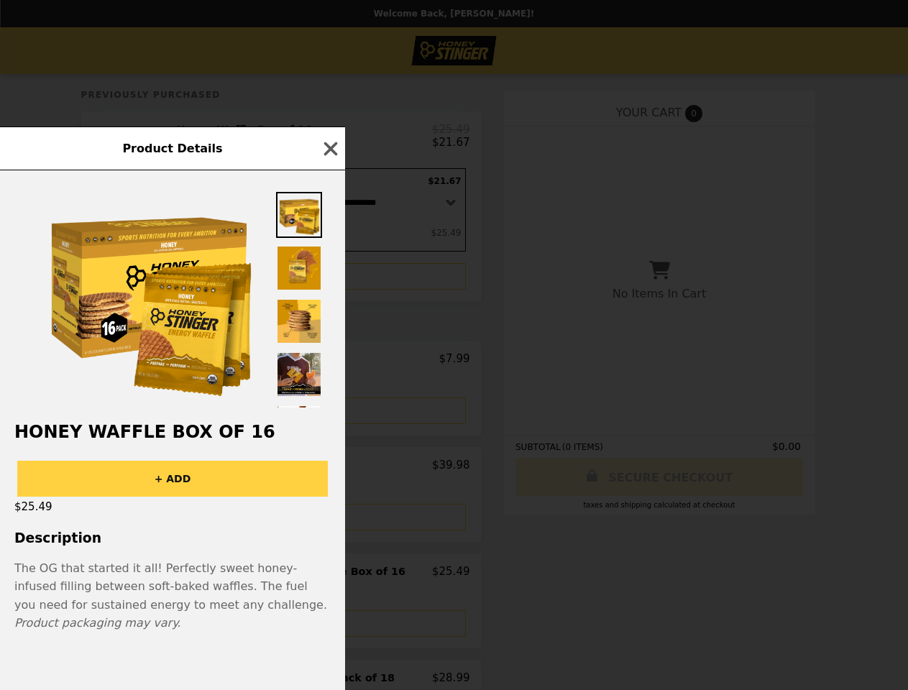  What do you see at coordinates (149, 296) in the screenshot?
I see `img: Default Title` at bounding box center [149, 296].